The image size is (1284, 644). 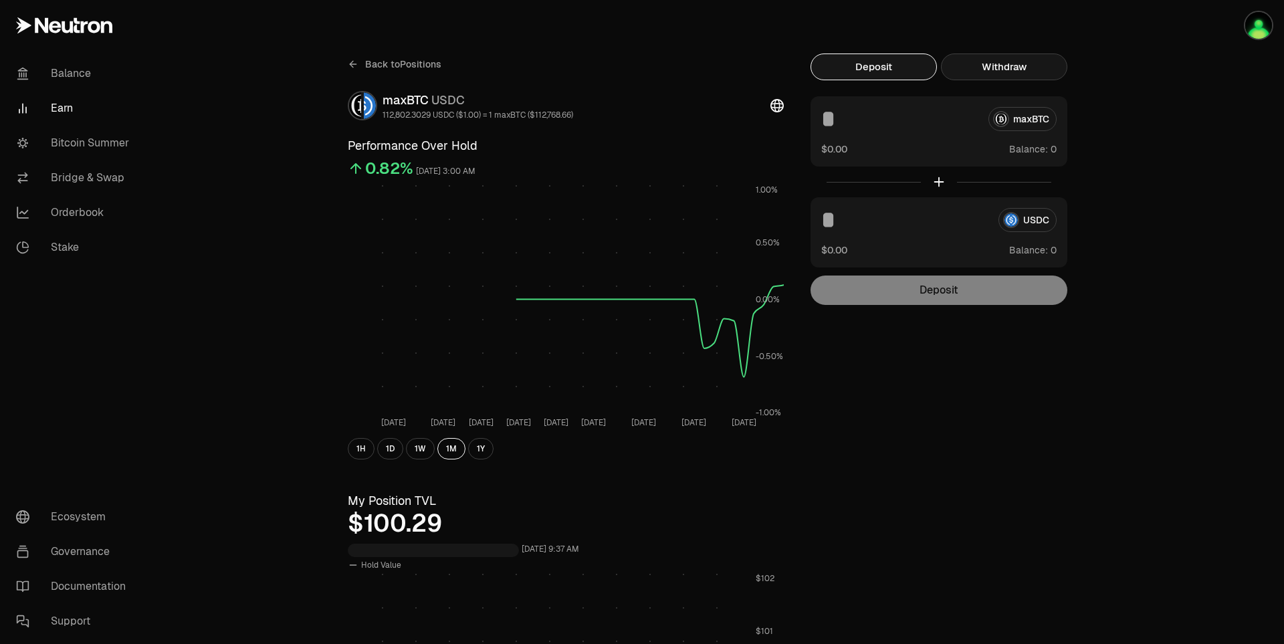 I want to click on img: USDC Logo, so click(x=370, y=106).